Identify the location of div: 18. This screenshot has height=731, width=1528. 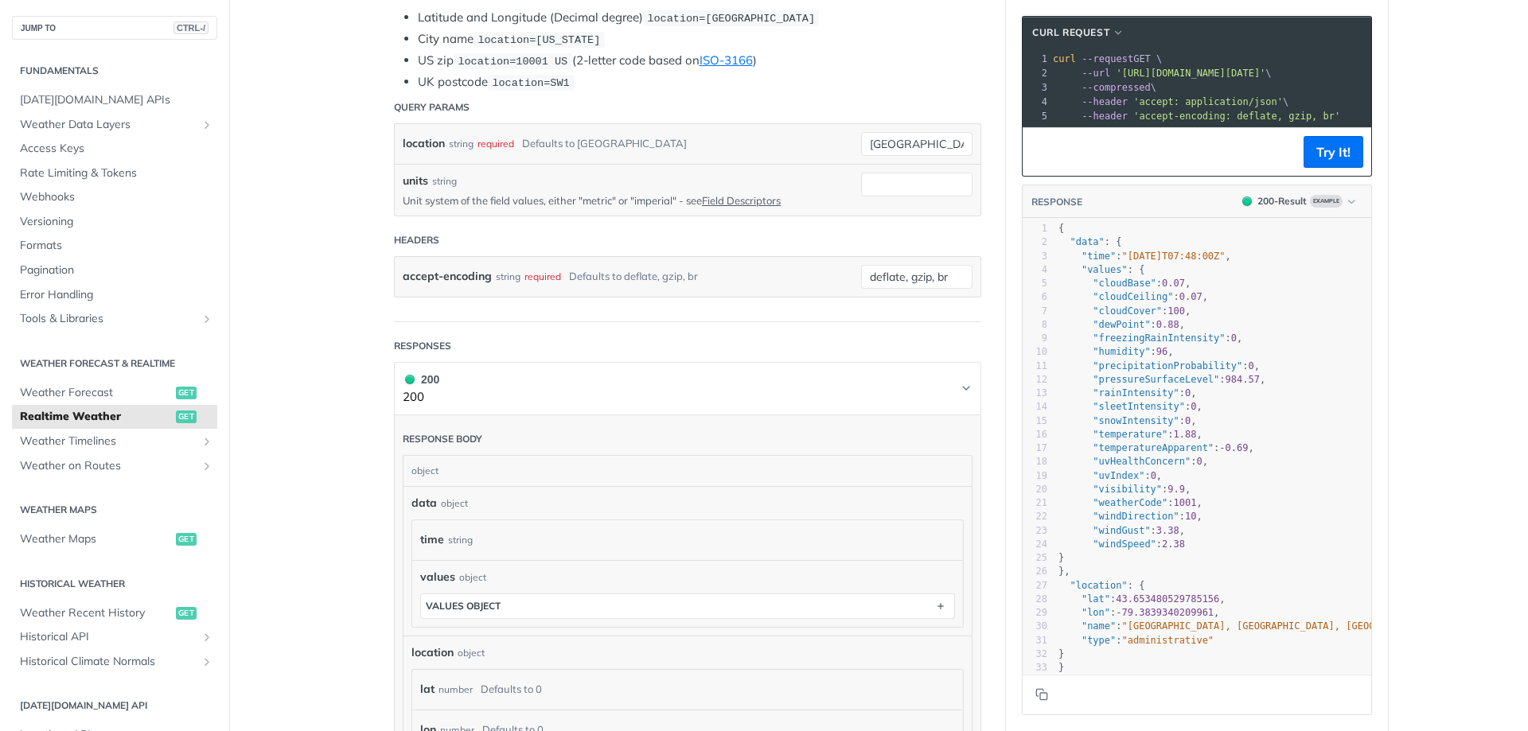
(1035, 462).